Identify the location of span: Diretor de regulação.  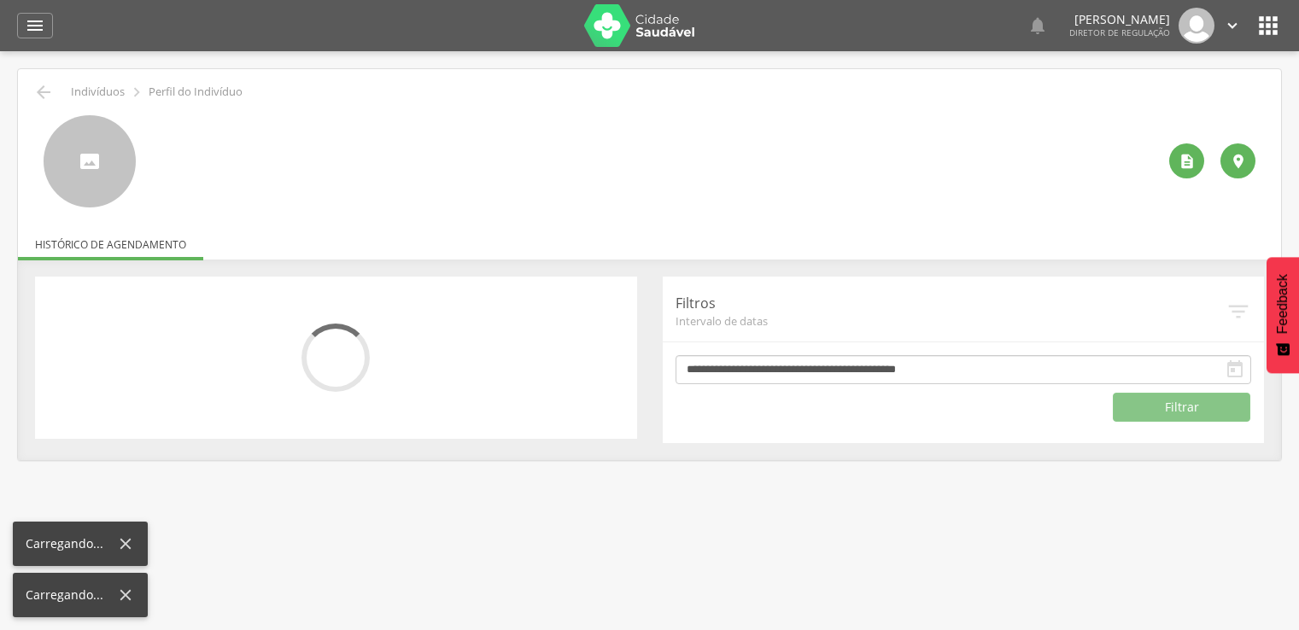
(1120, 32).